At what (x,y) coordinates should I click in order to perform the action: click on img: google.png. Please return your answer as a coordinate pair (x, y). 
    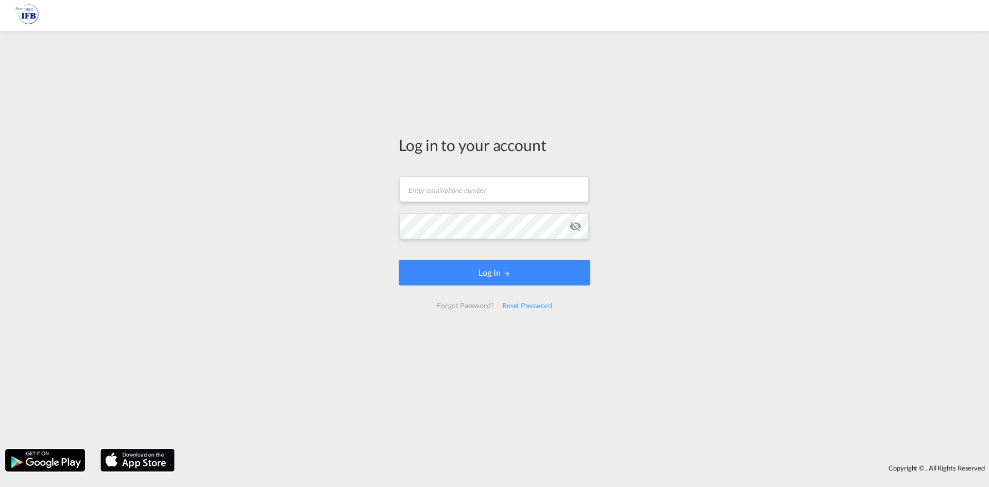
    Looking at the image, I should click on (45, 460).